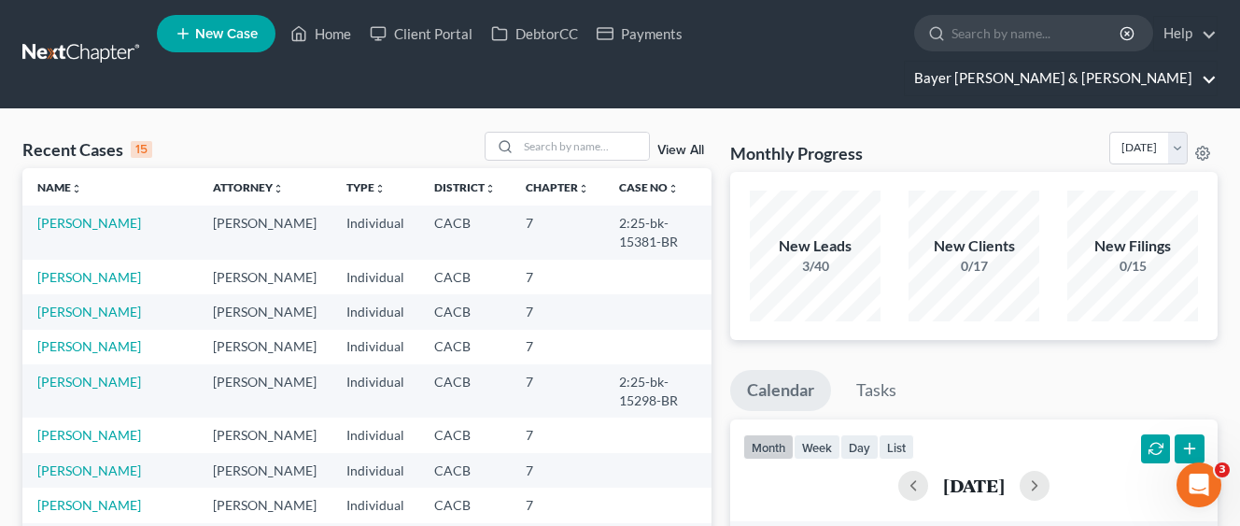  Describe the element at coordinates (465, 187) in the screenshot. I see `a: Districtunfold_more` at that location.